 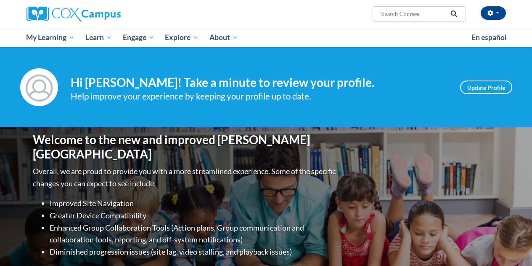 What do you see at coordinates (182, 37) in the screenshot?
I see `span: Explore` at bounding box center [182, 37].